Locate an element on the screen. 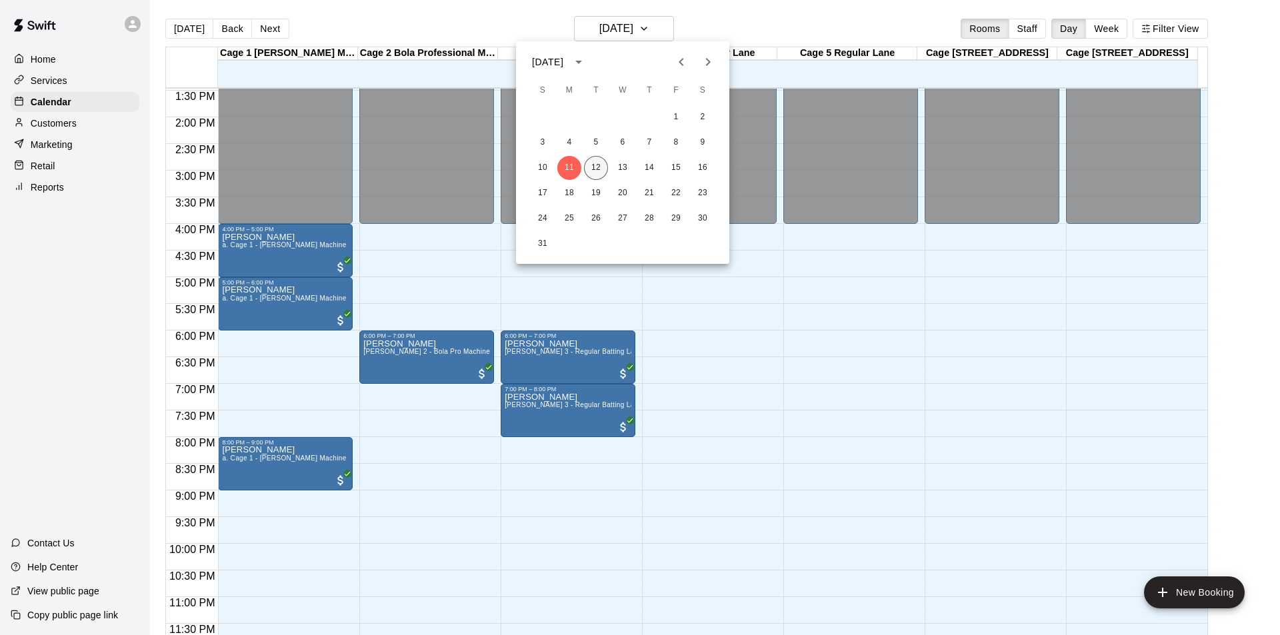 Image resolution: width=1280 pixels, height=635 pixels. button: 2 is located at coordinates (702, 117).